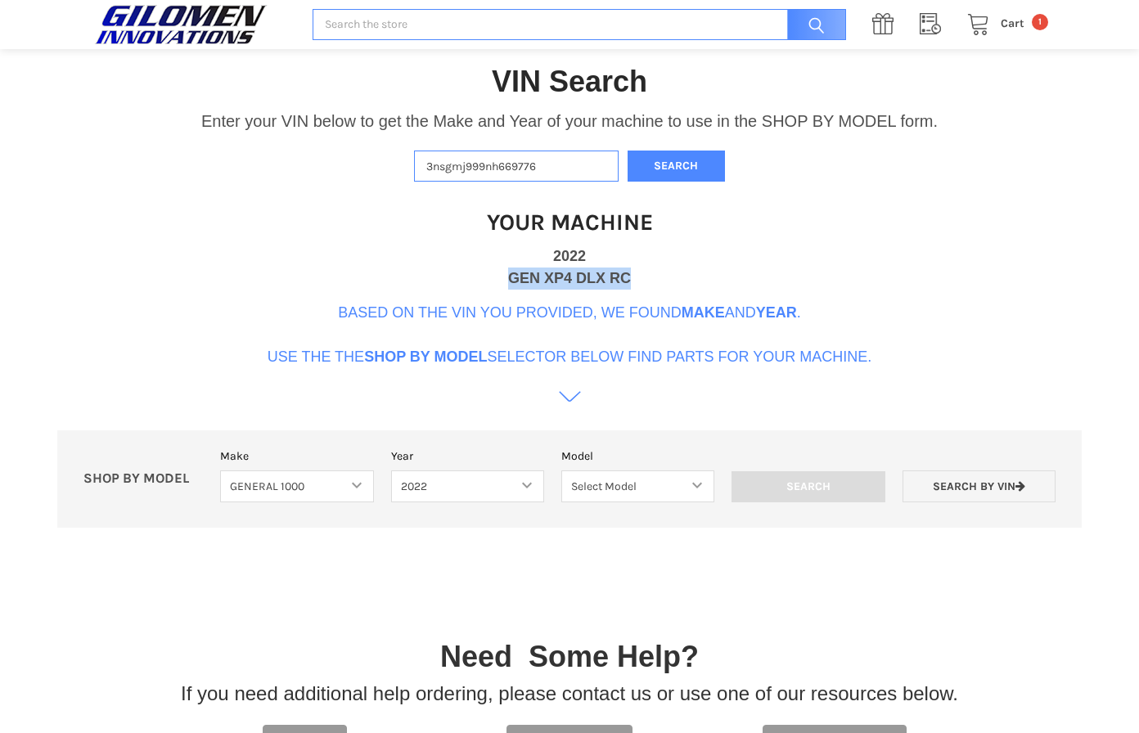 The image size is (1139, 733). I want to click on button: Search, so click(677, 166).